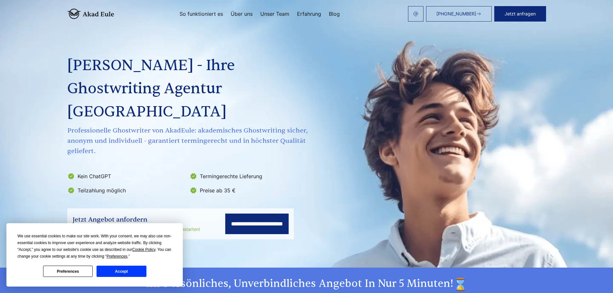  What do you see at coordinates (188, 141) in the screenshot?
I see `span: Professionelle Ghostwriter von AkadEule: akademisches Ghostwriting sicher, anonym und individuell...` at bounding box center [188, 141].